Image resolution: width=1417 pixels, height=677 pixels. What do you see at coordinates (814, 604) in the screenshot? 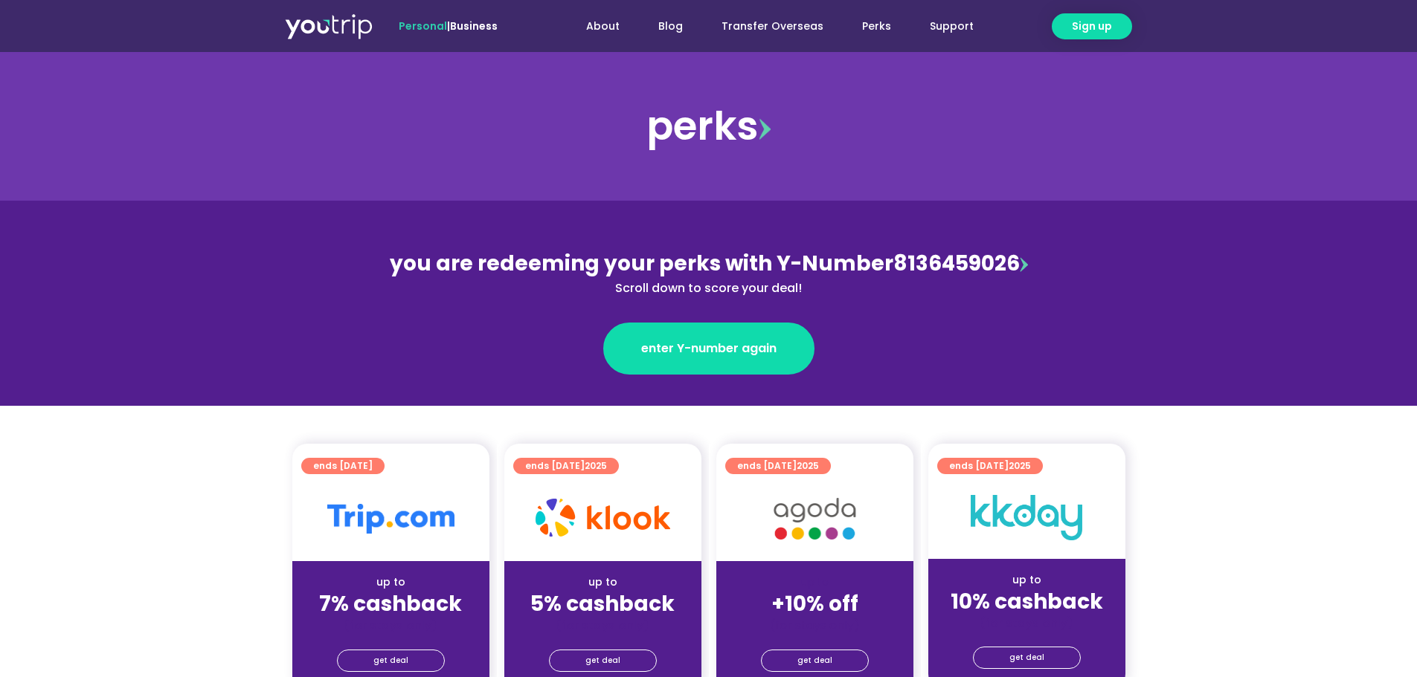
I see `strong: +10% off` at bounding box center [814, 604].